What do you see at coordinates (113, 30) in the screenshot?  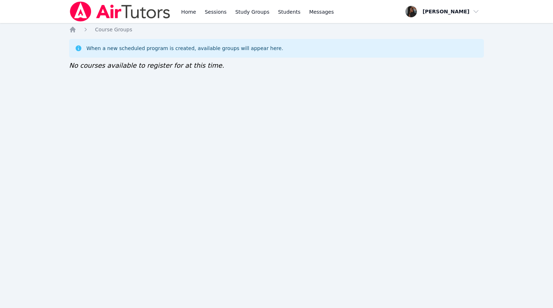 I see `a: Course Groups` at bounding box center [113, 30].